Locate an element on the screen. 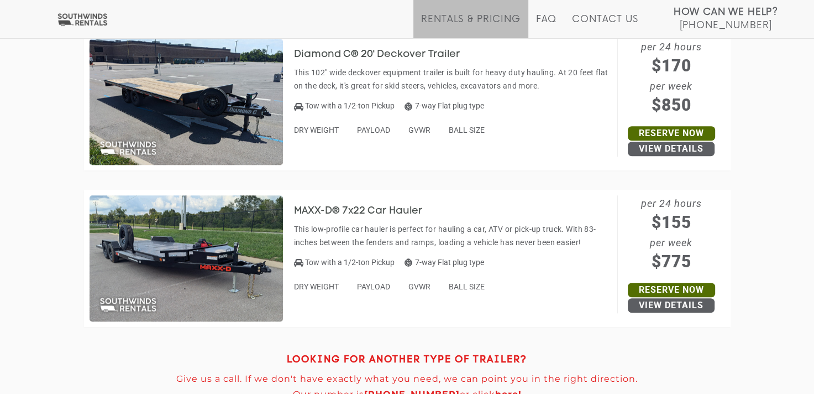  p: This low-profile car hauler is perfect for hauling a car, ATV or pick-up truck. With 83-inches be... is located at coordinates (453, 236).